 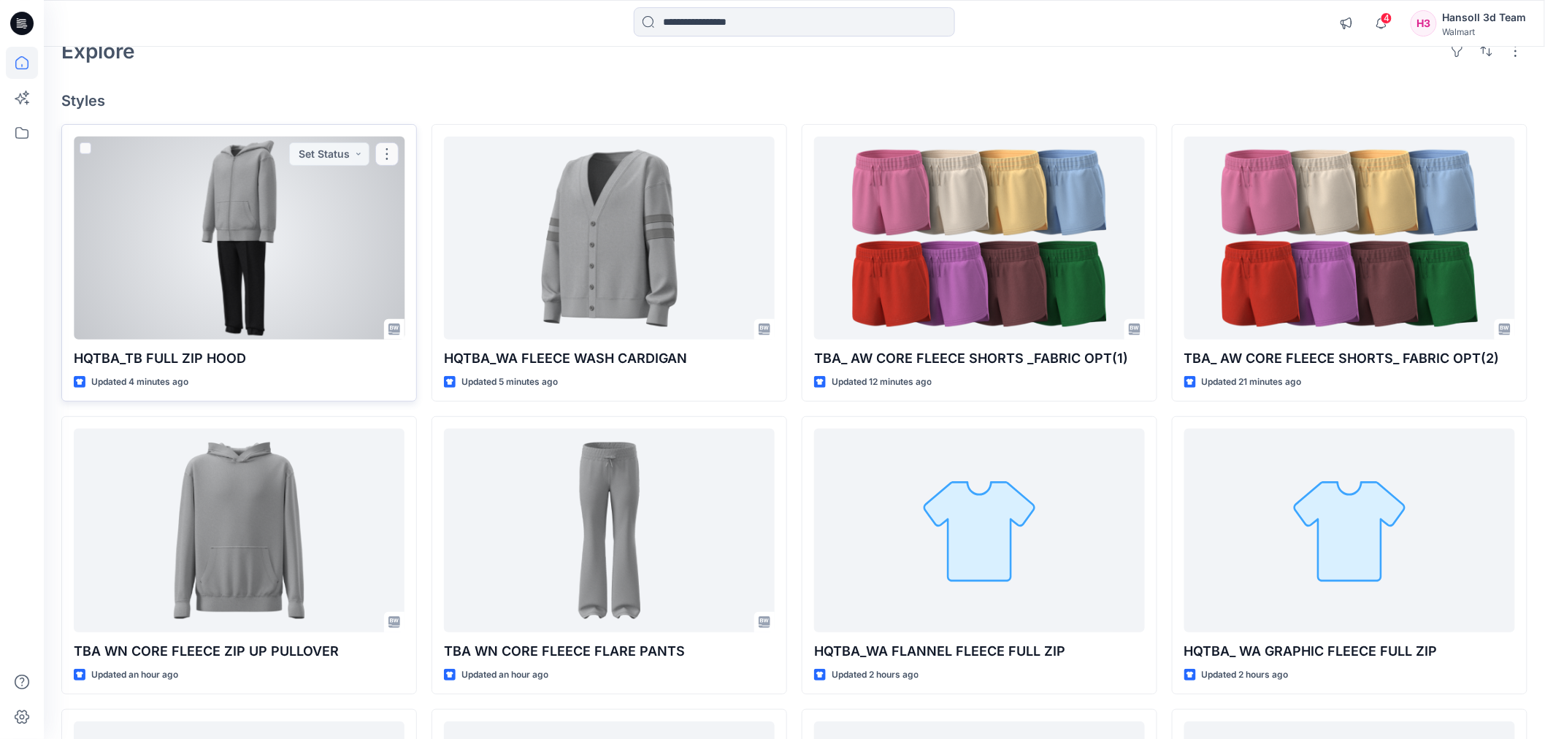 What do you see at coordinates (1349, 359) in the screenshot?
I see `p: TBA_ AW CORE FLEECE SHORTS_ FABRIC OPT(2)` at bounding box center [1349, 359].